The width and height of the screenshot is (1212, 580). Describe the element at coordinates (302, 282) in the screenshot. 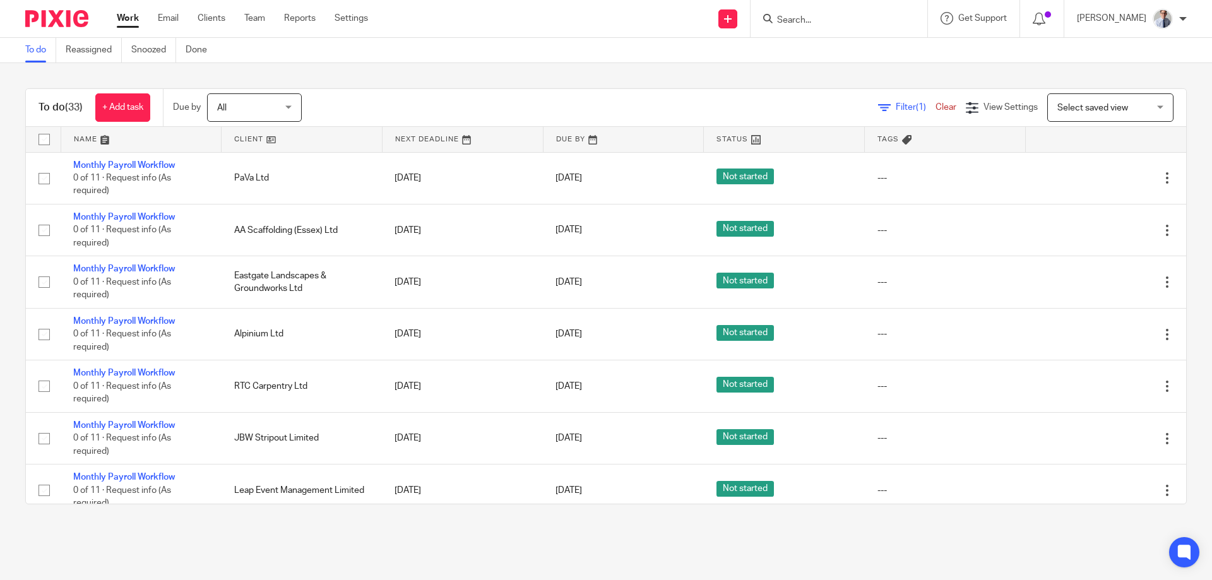

I see `td: Eastgate Landscapes & Groundworks Ltd` at that location.